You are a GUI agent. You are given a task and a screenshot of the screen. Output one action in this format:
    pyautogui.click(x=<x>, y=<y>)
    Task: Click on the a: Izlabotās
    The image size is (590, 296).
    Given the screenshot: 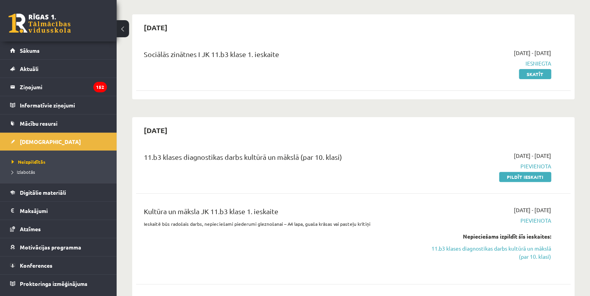 What is the action you would take?
    pyautogui.click(x=60, y=172)
    